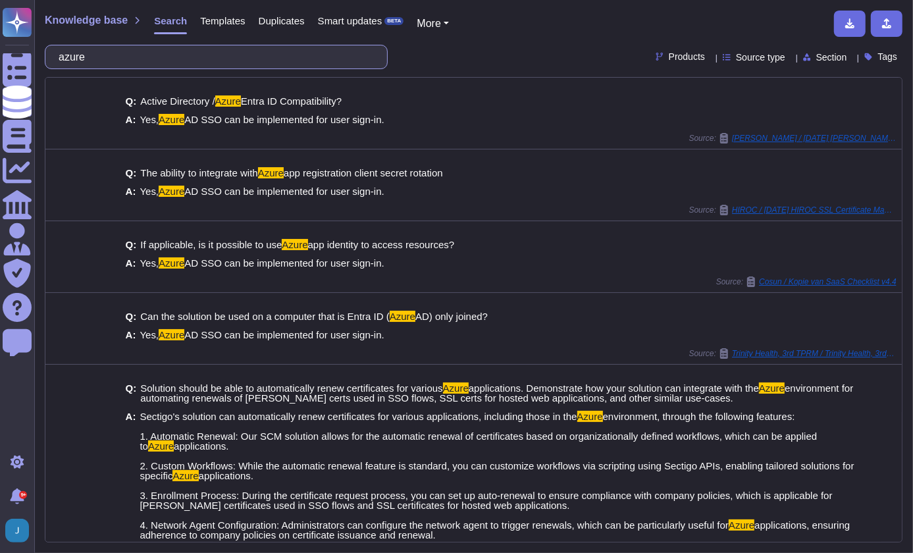 The width and height of the screenshot is (913, 553). What do you see at coordinates (486, 500) in the screenshot?
I see `span: applications. 3. Enrollment Process: During the certificate request process, you can set up auto-...` at bounding box center [486, 500].